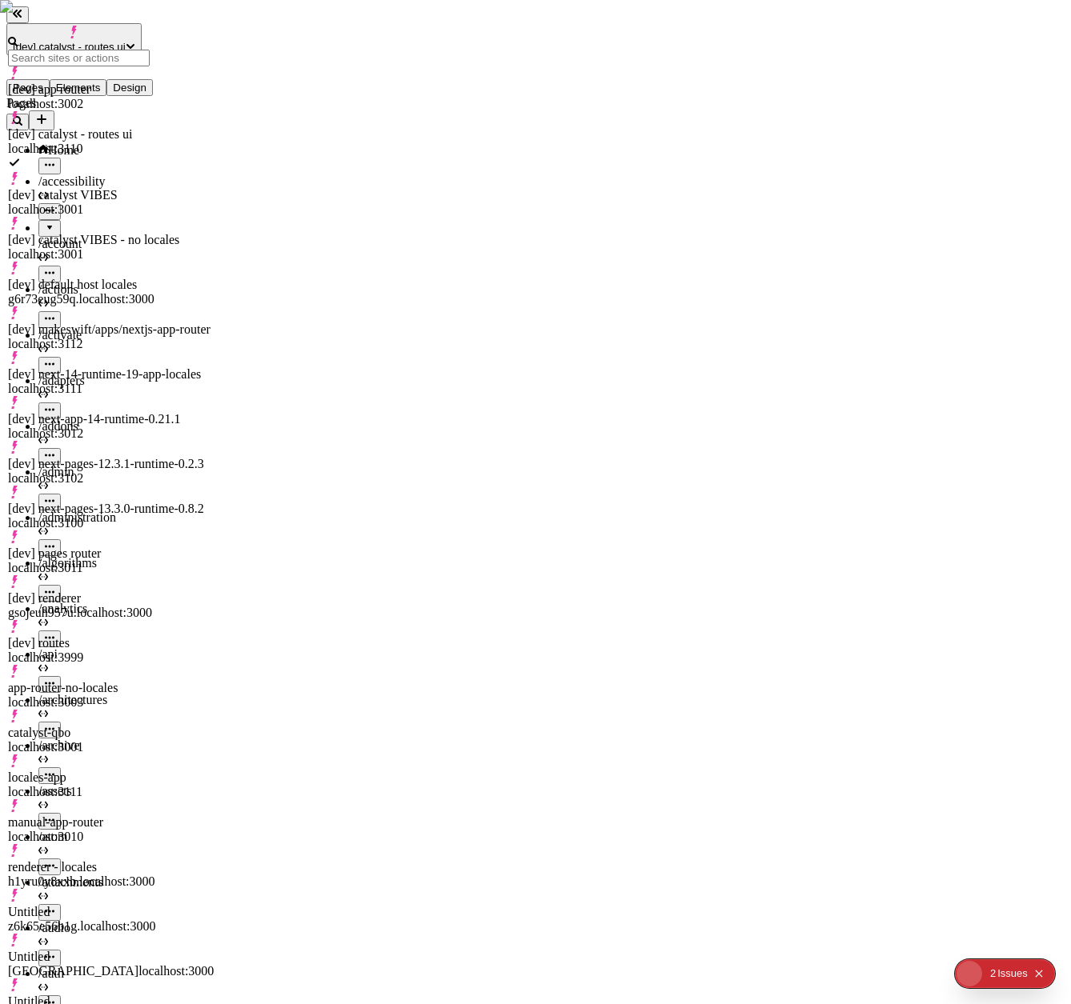 The width and height of the screenshot is (1071, 1004). I want to click on div: manual-app-router, so click(110, 823).